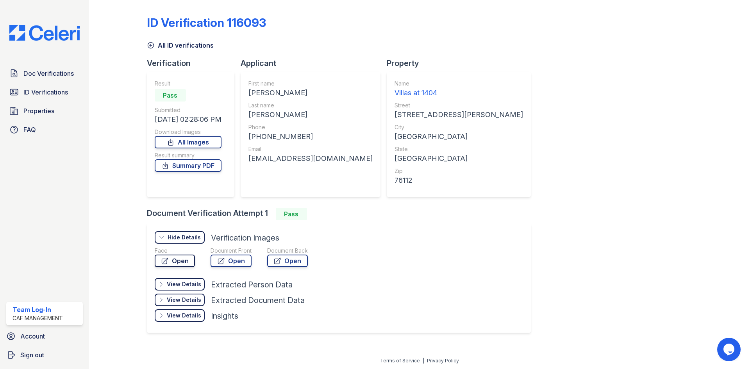  What do you see at coordinates (311, 127) in the screenshot?
I see `div: Phone` at bounding box center [311, 127].